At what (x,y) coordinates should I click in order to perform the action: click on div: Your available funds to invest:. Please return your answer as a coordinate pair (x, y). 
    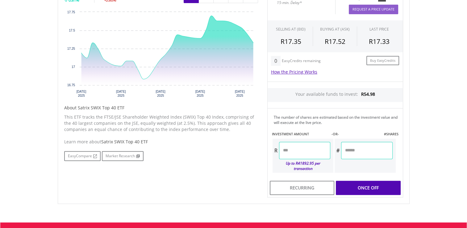
    Looking at the image, I should click on (335, 95).